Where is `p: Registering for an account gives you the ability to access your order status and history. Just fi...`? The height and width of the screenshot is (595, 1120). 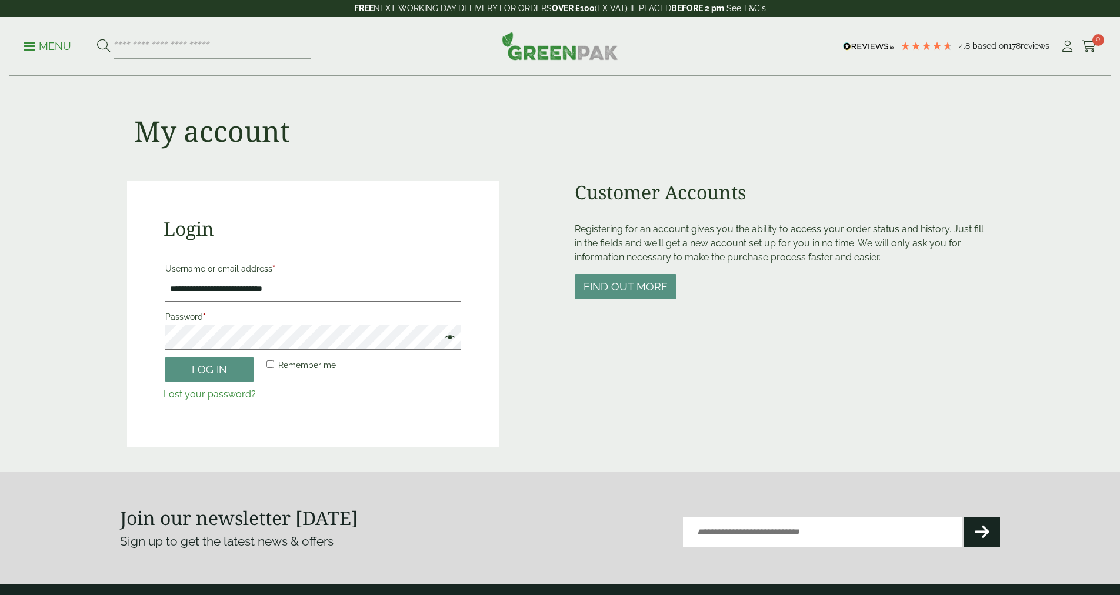 p: Registering for an account gives you the ability to access your order status and history. Just fi... is located at coordinates (783, 244).